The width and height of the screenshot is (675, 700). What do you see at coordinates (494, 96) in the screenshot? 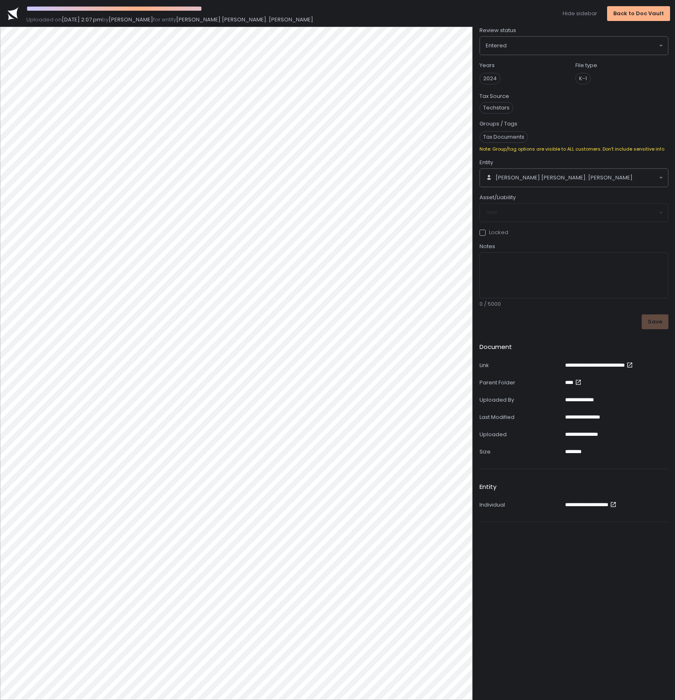
I see `label: Tax Source` at bounding box center [494, 96].